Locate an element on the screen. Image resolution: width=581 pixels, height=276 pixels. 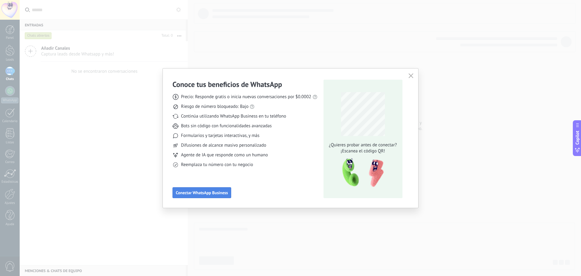
span: Riesgo de número bloqueado: Bajo is located at coordinates (214, 106).